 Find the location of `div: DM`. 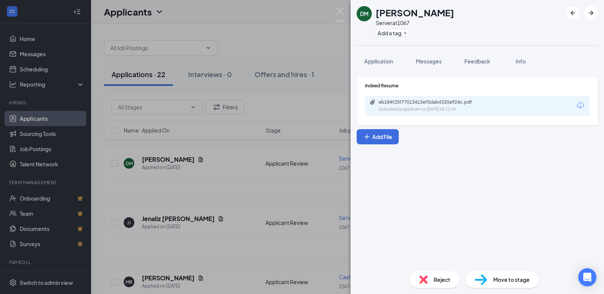

div: DM is located at coordinates (364, 14).